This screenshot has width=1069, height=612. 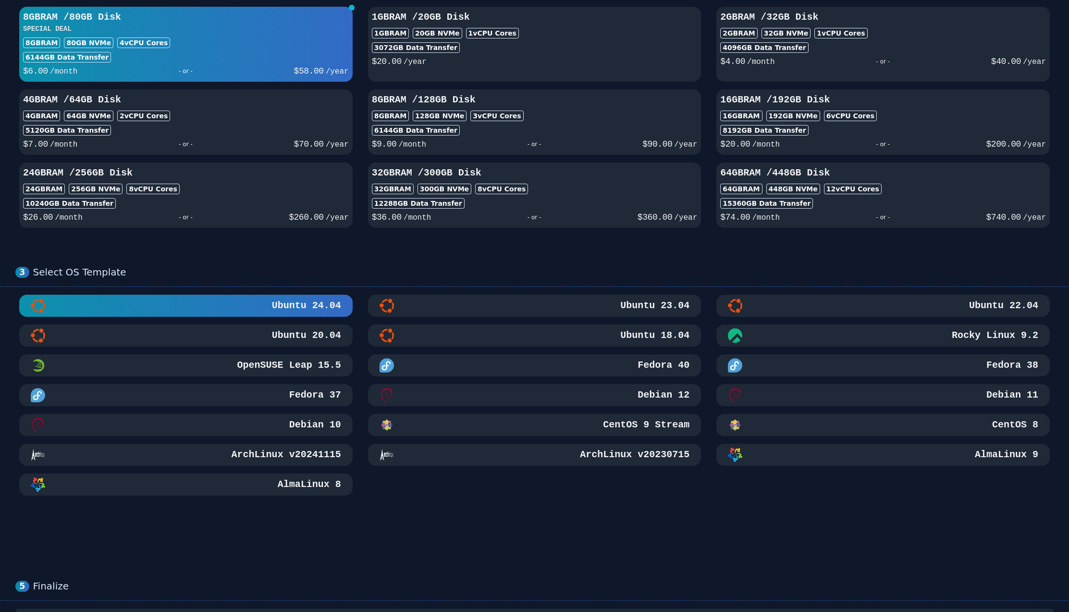 What do you see at coordinates (88, 116) in the screenshot?
I see `div: 64 GB NVMe` at bounding box center [88, 116].